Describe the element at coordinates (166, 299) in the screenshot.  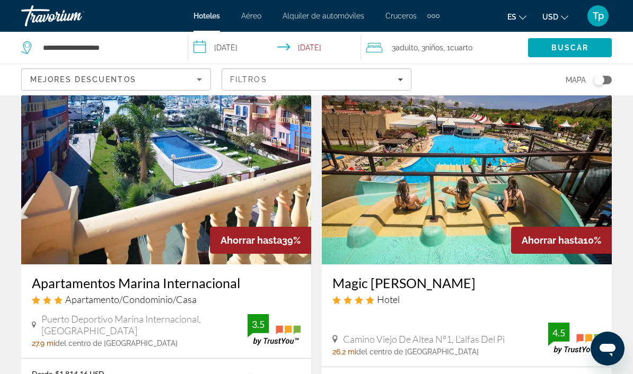
I see `div: 3 star Apartment` at that location.